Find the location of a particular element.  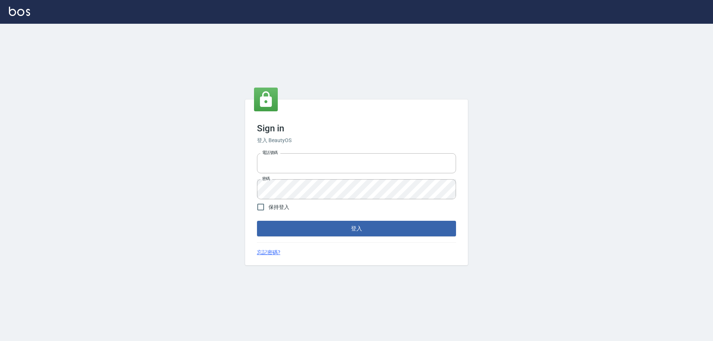

a: 忘記密碼? is located at coordinates (268, 252).